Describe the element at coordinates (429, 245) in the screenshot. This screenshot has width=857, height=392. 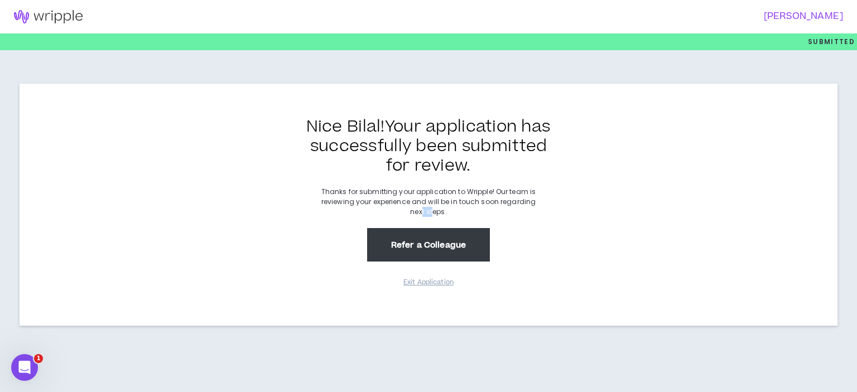
I see `button: Refer a Colleague` at that location.